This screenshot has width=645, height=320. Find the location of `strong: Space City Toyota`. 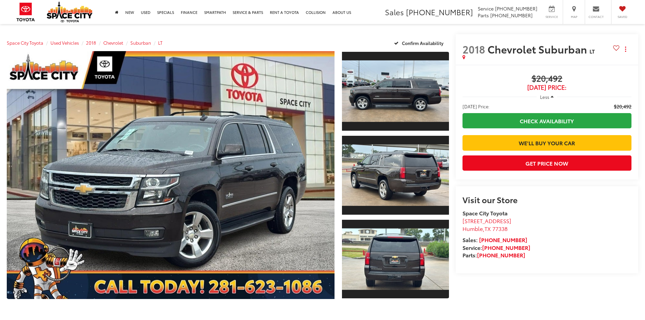

strong: Space City Toyota is located at coordinates (485, 213).